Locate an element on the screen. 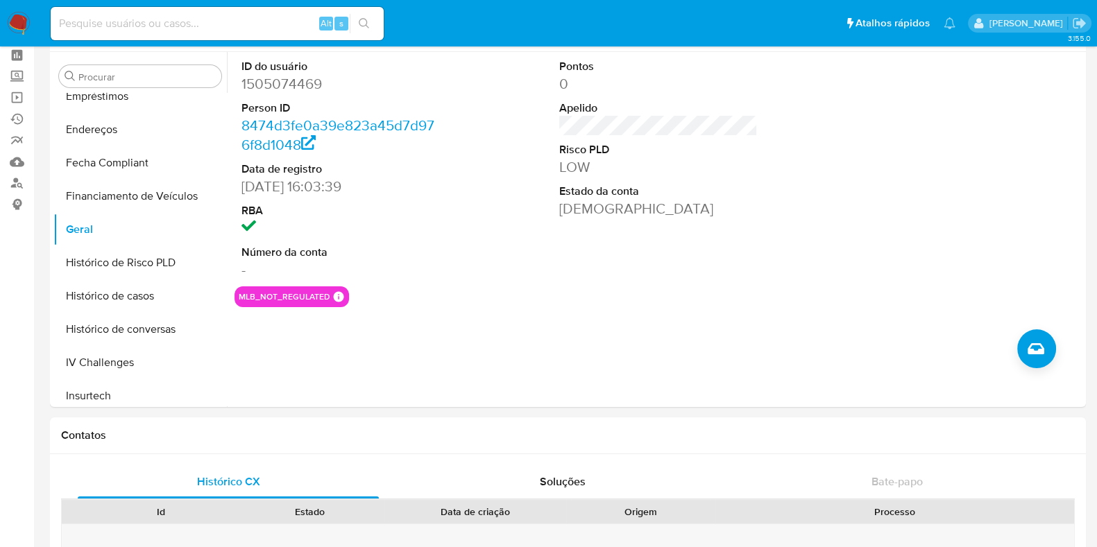  button: mlb_not_regulated is located at coordinates (284, 297).